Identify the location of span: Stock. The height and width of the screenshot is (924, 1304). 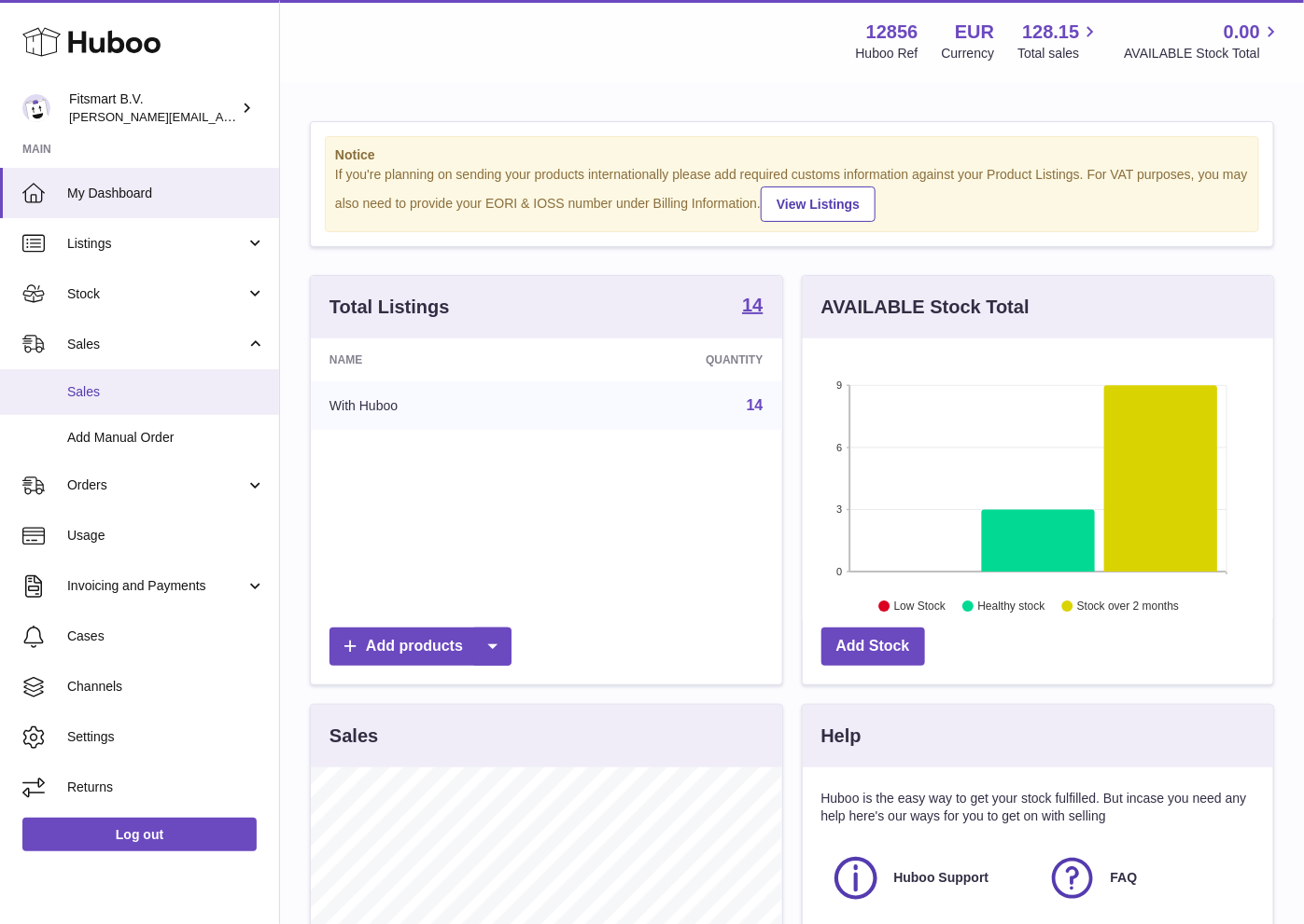
(156, 293).